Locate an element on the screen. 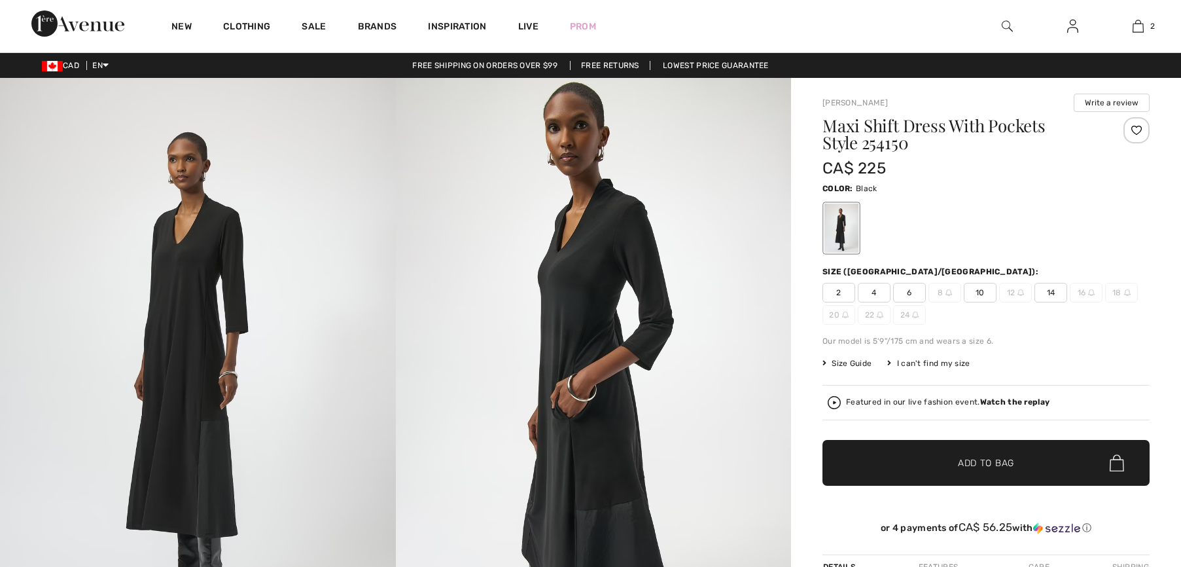 The height and width of the screenshot is (567, 1181). span: Black is located at coordinates (866, 188).